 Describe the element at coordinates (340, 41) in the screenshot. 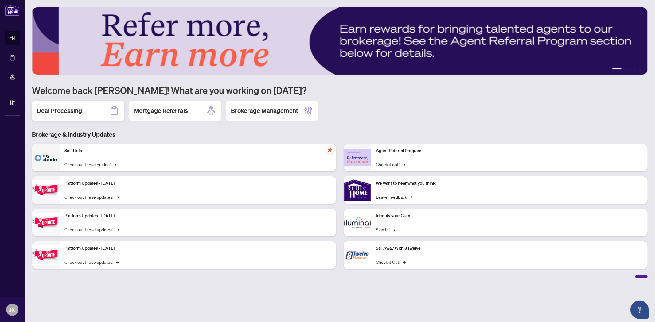

I see `img: Slide 0` at that location.